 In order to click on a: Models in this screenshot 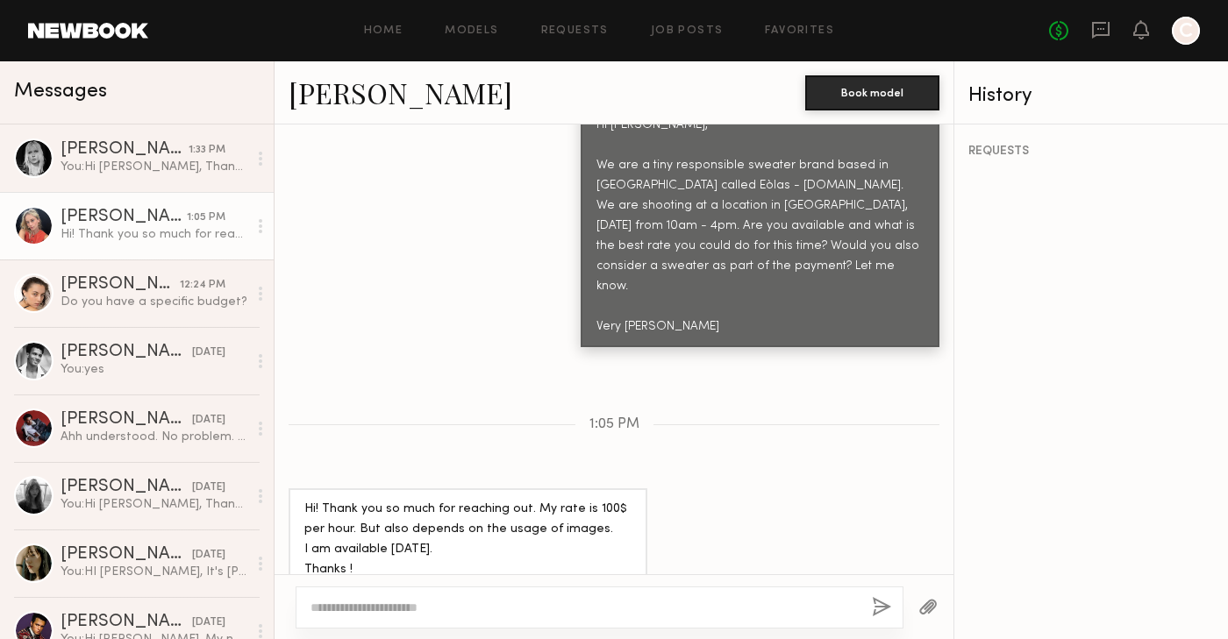, I will do `click(471, 31)`.